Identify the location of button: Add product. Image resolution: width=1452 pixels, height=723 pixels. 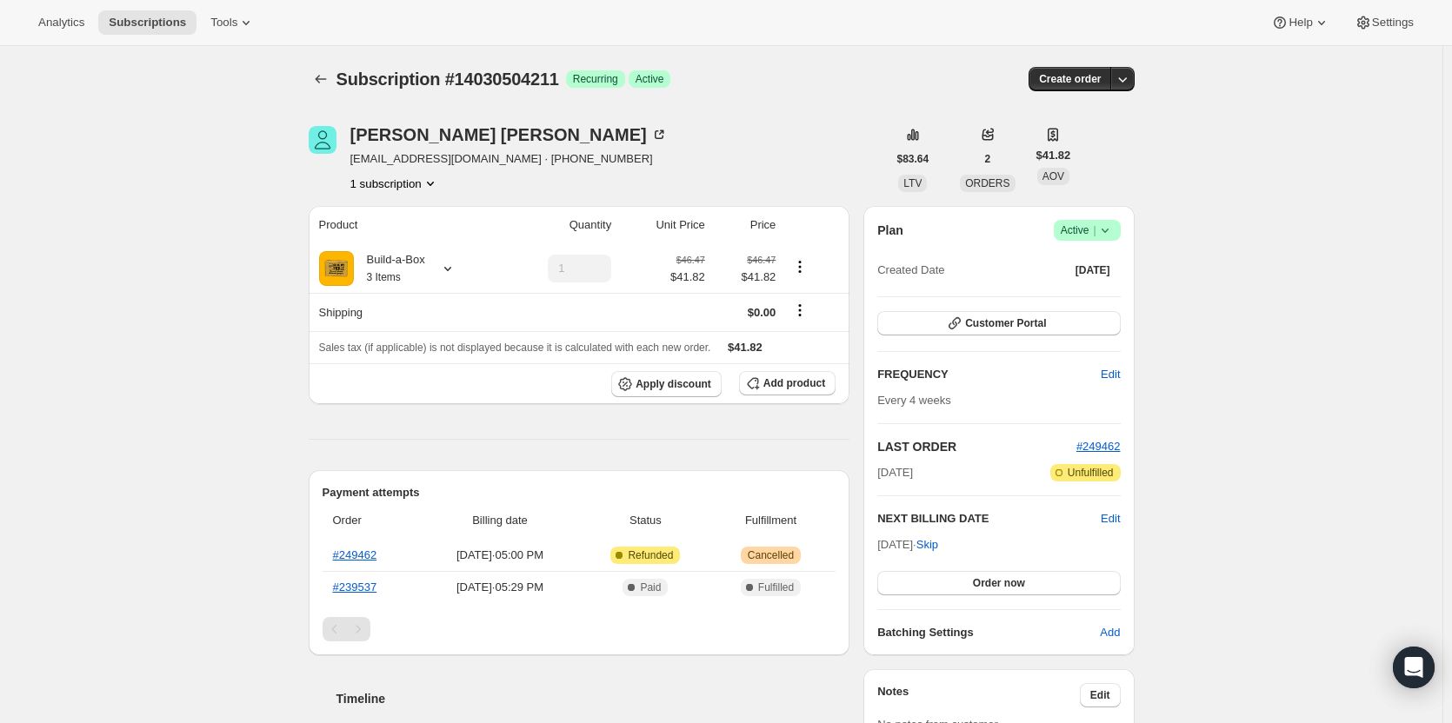
(787, 383).